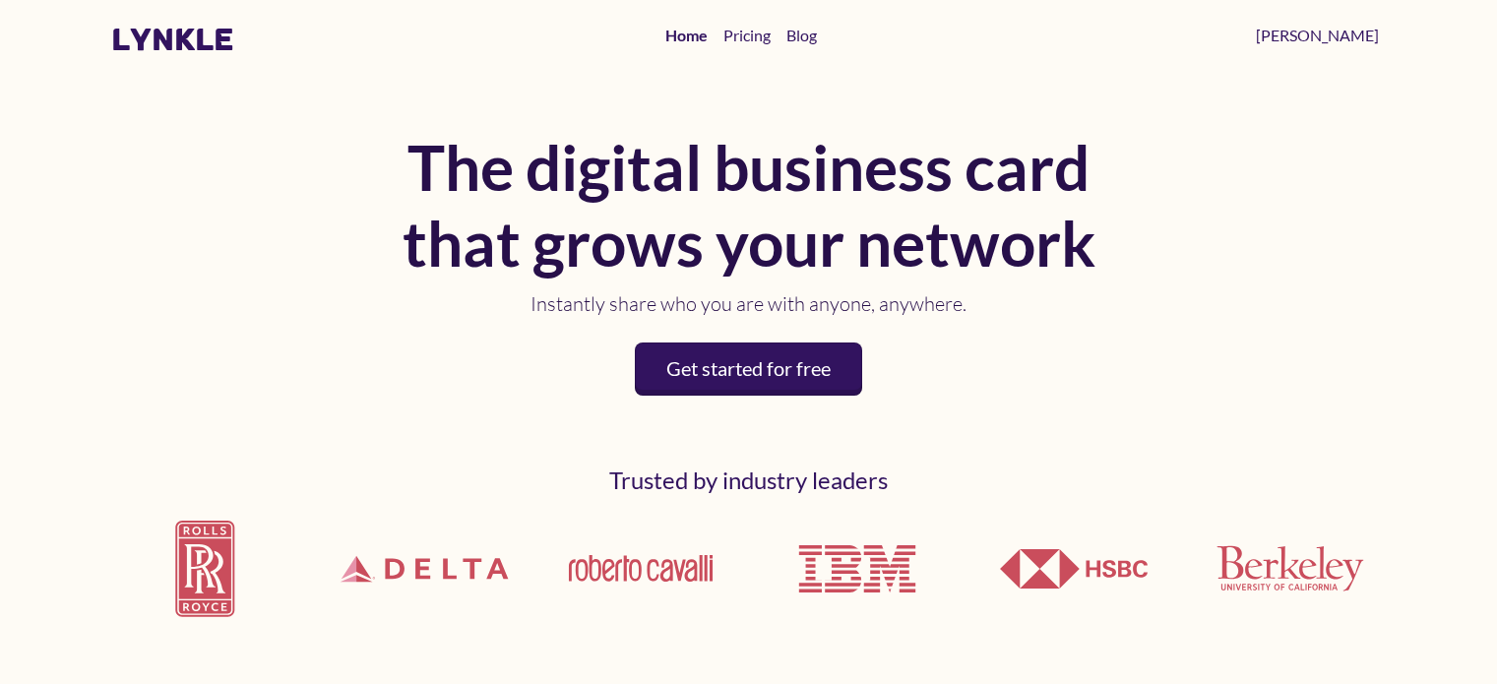 This screenshot has height=684, width=1497. What do you see at coordinates (641, 568) in the screenshot?
I see `img: Roberto Cavalli` at bounding box center [641, 568].